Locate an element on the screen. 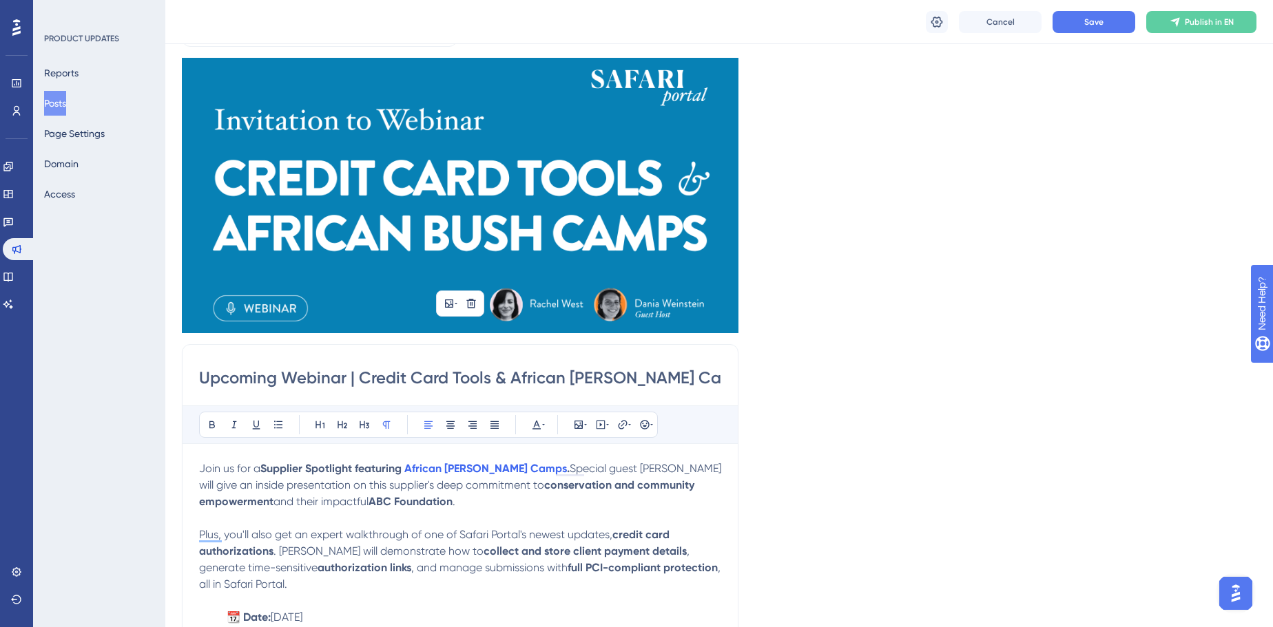 The width and height of the screenshot is (1273, 627). span: Need Help? is located at coordinates (59, 12).